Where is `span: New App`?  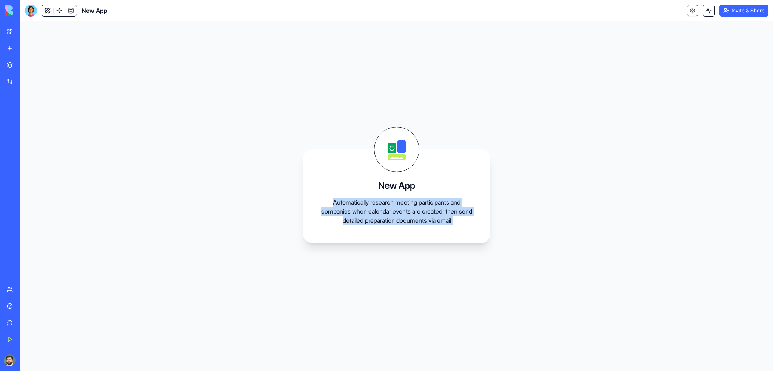
span: New App is located at coordinates (94, 11).